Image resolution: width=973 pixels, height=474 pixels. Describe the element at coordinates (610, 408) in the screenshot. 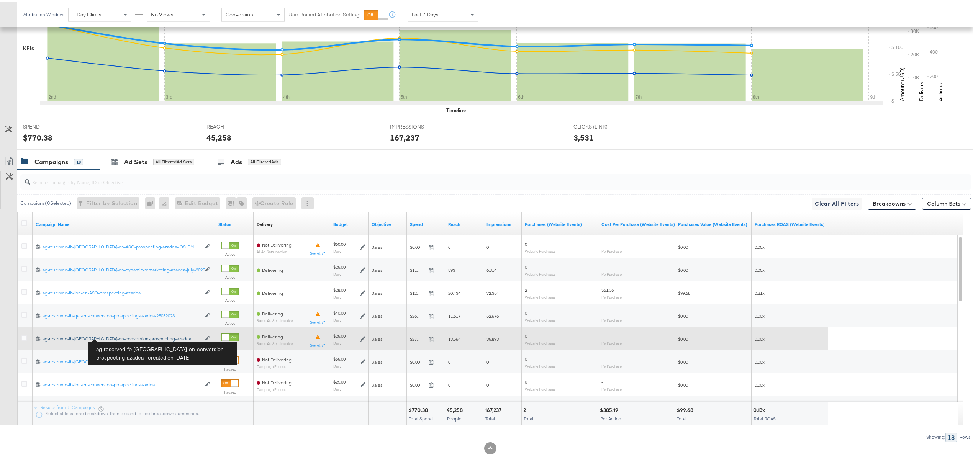

I see `div: $385.19` at that location.